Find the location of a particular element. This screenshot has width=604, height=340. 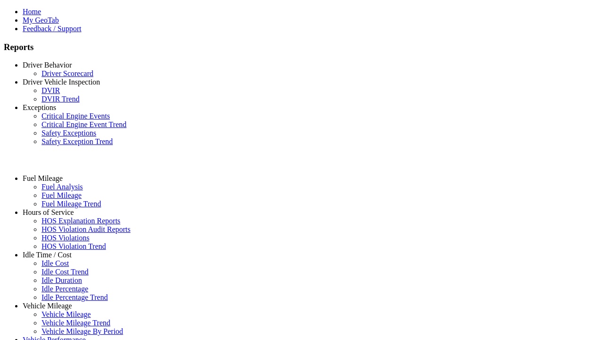

a: Critical Engine Event Trend is located at coordinates (84, 124).